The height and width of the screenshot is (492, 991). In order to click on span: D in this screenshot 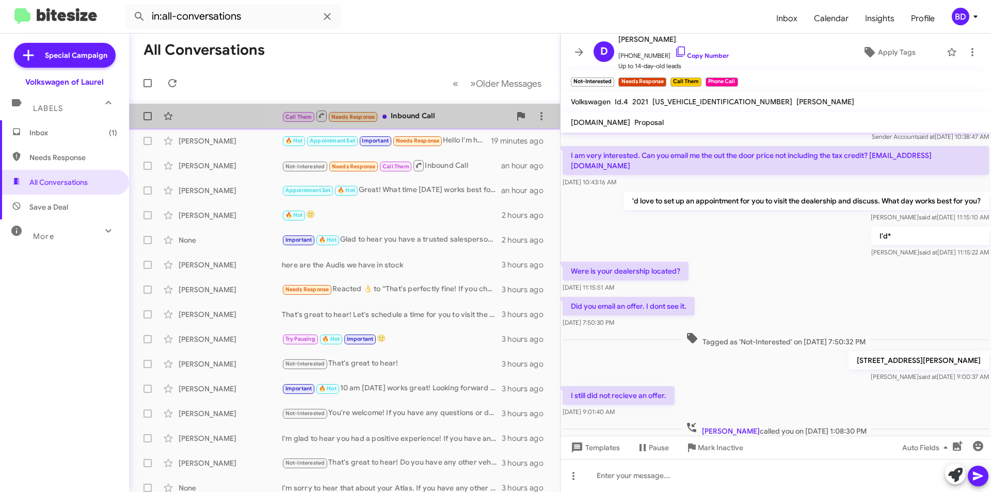, I will do `click(604, 52)`.